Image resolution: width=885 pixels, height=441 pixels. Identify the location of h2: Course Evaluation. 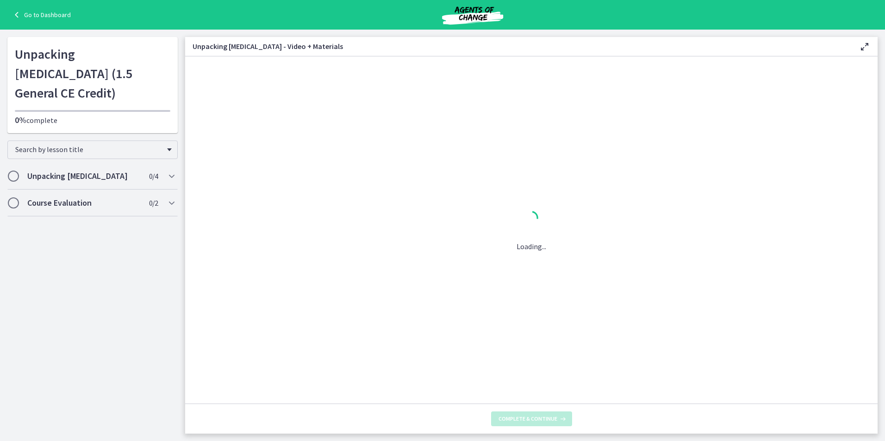
(84, 203).